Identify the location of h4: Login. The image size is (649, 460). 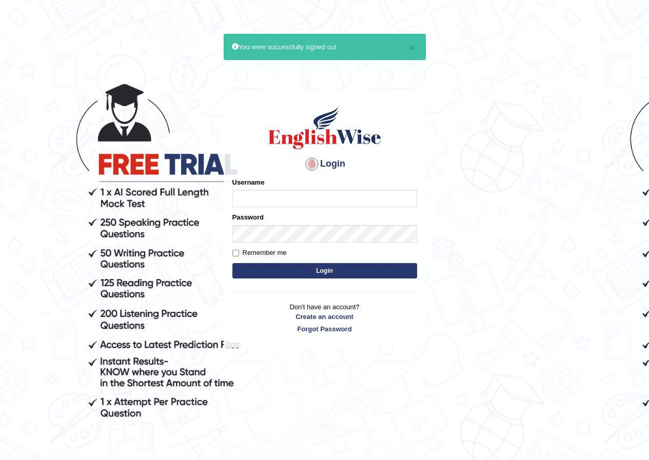
(325, 164).